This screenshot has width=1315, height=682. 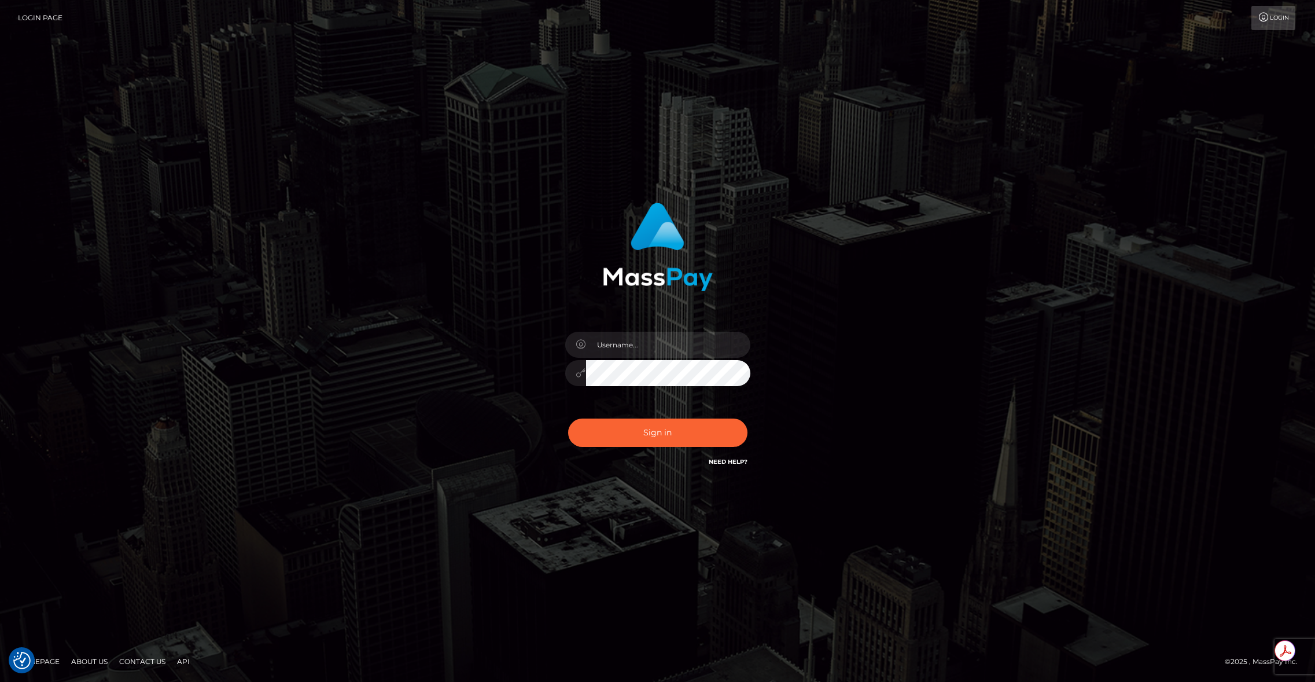 I want to click on button: Sign in, so click(x=658, y=432).